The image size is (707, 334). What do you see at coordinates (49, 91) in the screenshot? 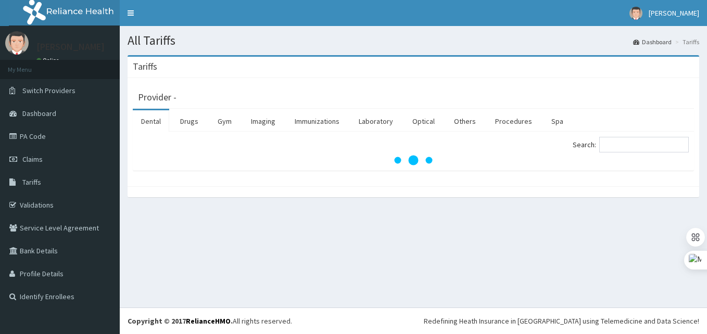
I see `span: Switch Providers` at bounding box center [49, 91].